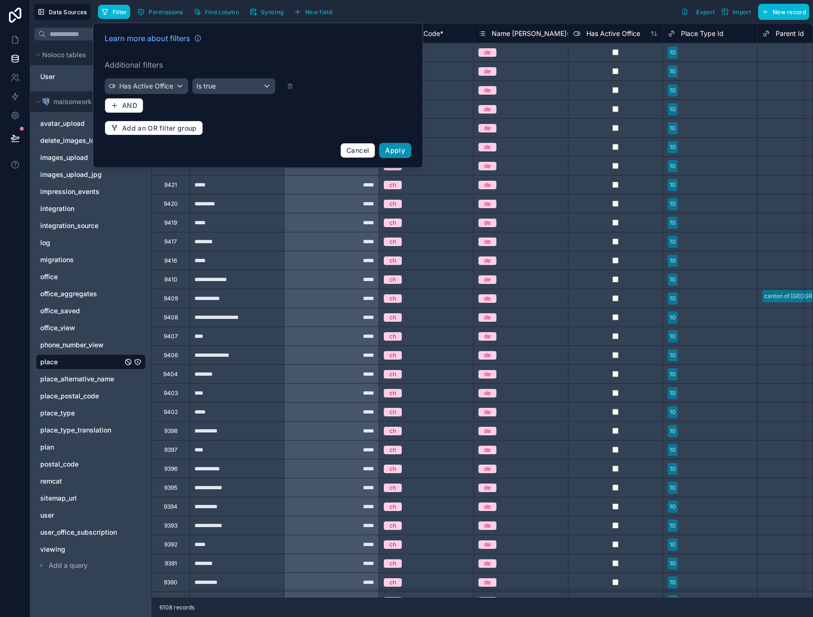 The width and height of the screenshot is (813, 617). Describe the element at coordinates (147, 38) in the screenshot. I see `span: Learn more about filters` at that location.